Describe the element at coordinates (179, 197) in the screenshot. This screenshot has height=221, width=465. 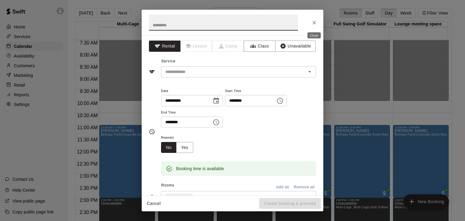
I see `div: Multi-Cage` at that location.